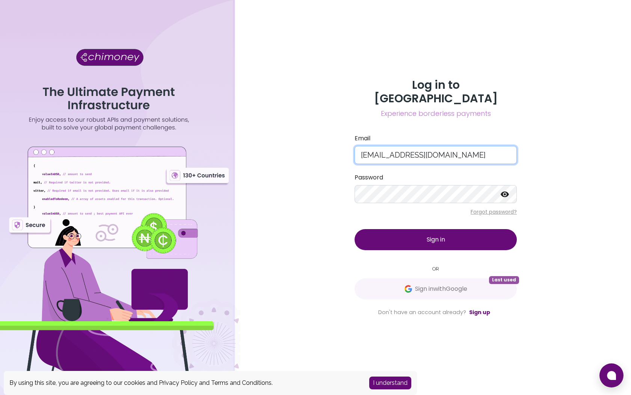 Image resolution: width=631 pixels, height=395 pixels. Describe the element at coordinates (436, 212) in the screenshot. I see `p: Forgot password?` at that location.